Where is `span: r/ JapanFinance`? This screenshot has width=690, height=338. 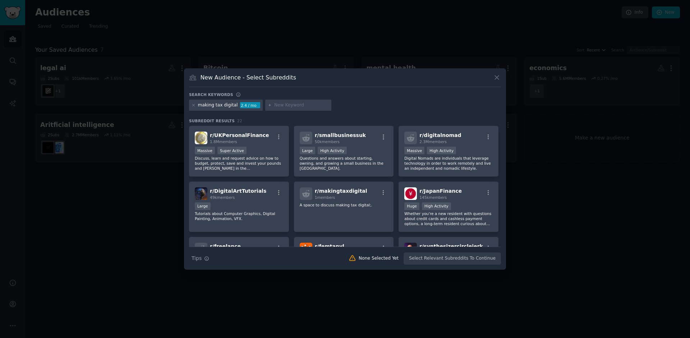
span: r/ JapanFinance is located at coordinates (440, 191).